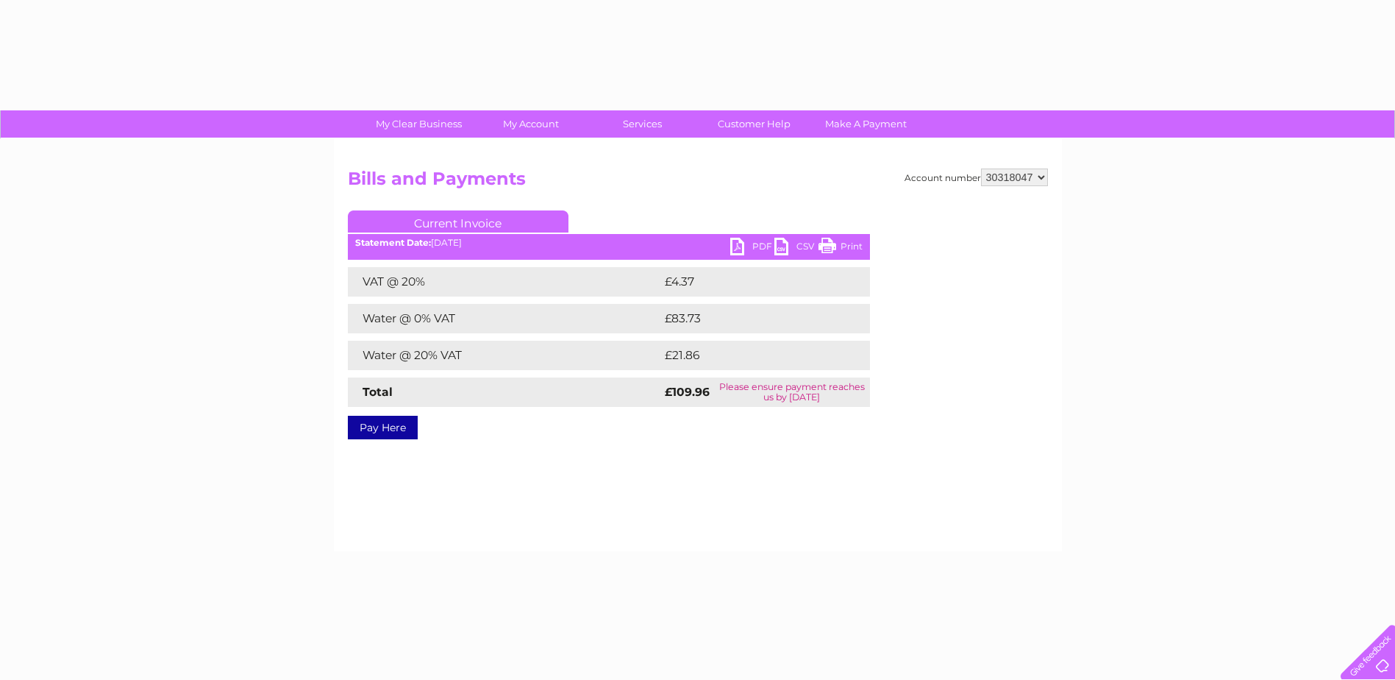  What do you see at coordinates (750, 355) in the screenshot?
I see `td: £21.86` at bounding box center [750, 355].